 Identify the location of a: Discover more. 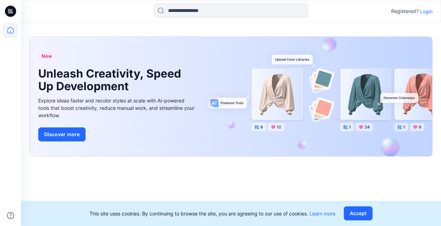
(117, 134).